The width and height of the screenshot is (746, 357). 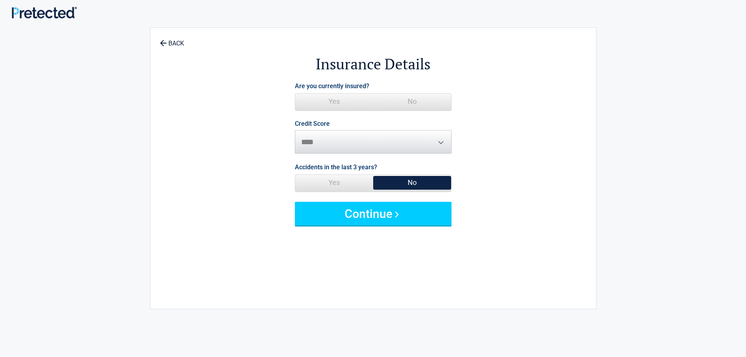 What do you see at coordinates (172, 40) in the screenshot?
I see `a: BACK` at bounding box center [172, 40].